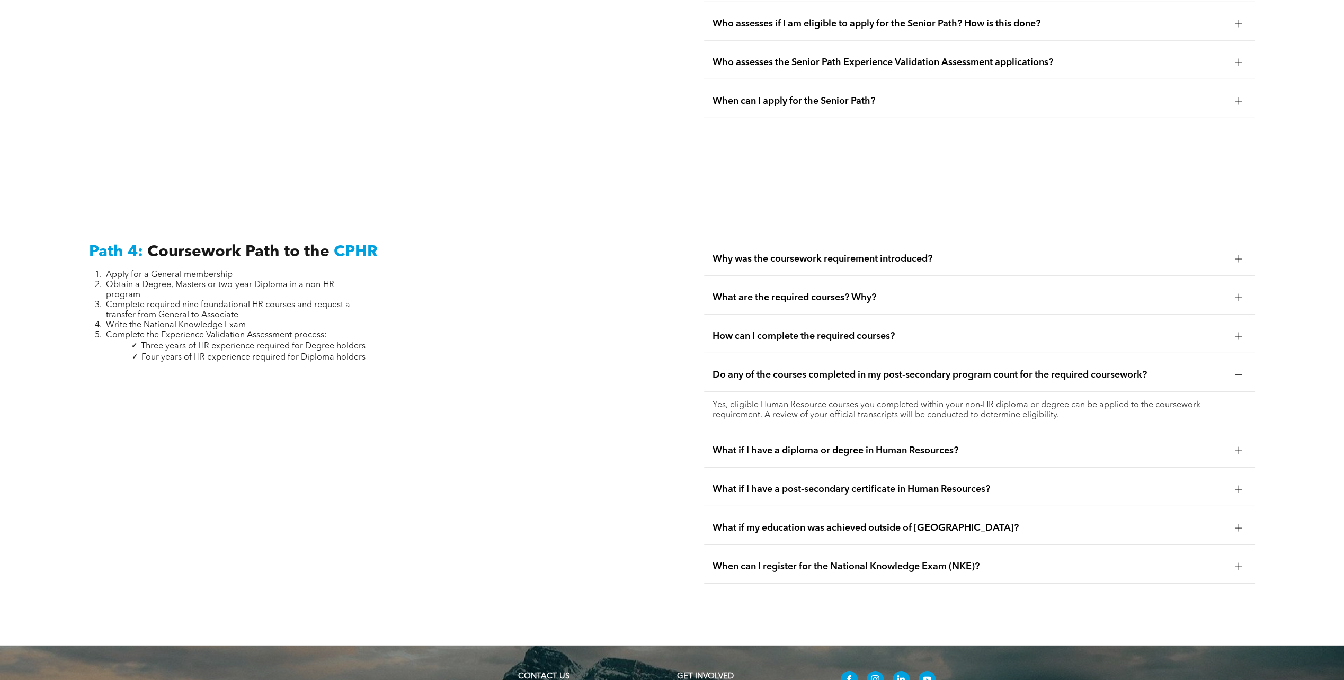  Describe the element at coordinates (176, 325) in the screenshot. I see `span: Write the National Knowledge Exam` at that location.